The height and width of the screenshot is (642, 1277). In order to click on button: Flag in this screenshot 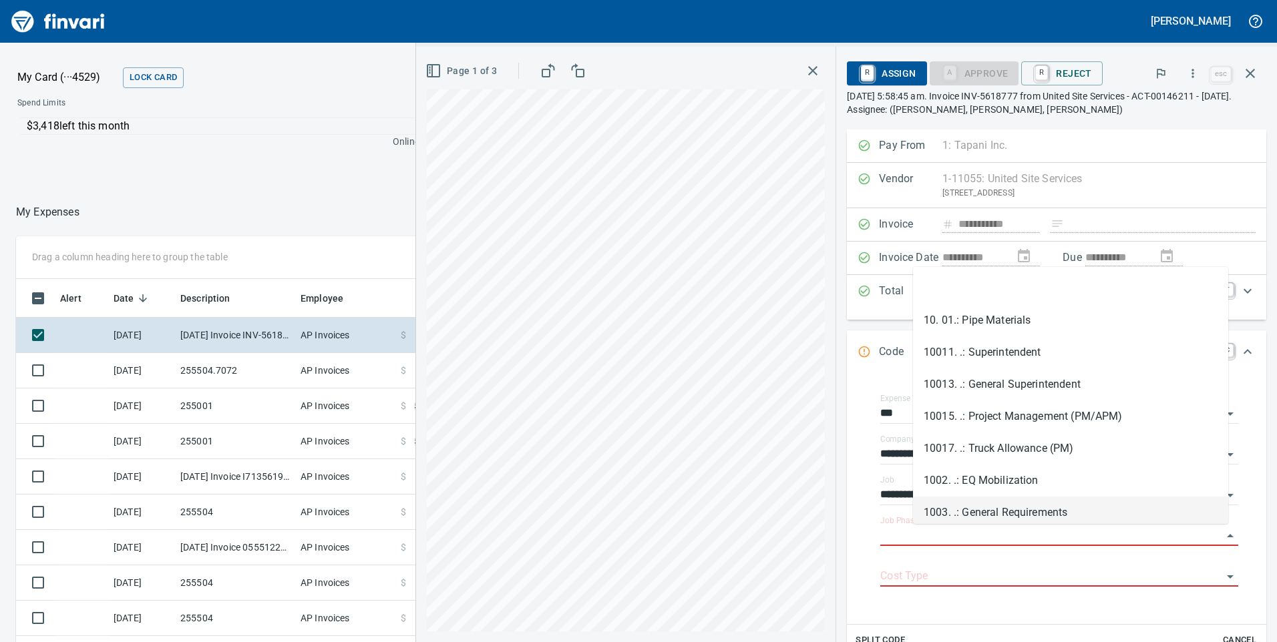, I will do `click(1160, 73)`.